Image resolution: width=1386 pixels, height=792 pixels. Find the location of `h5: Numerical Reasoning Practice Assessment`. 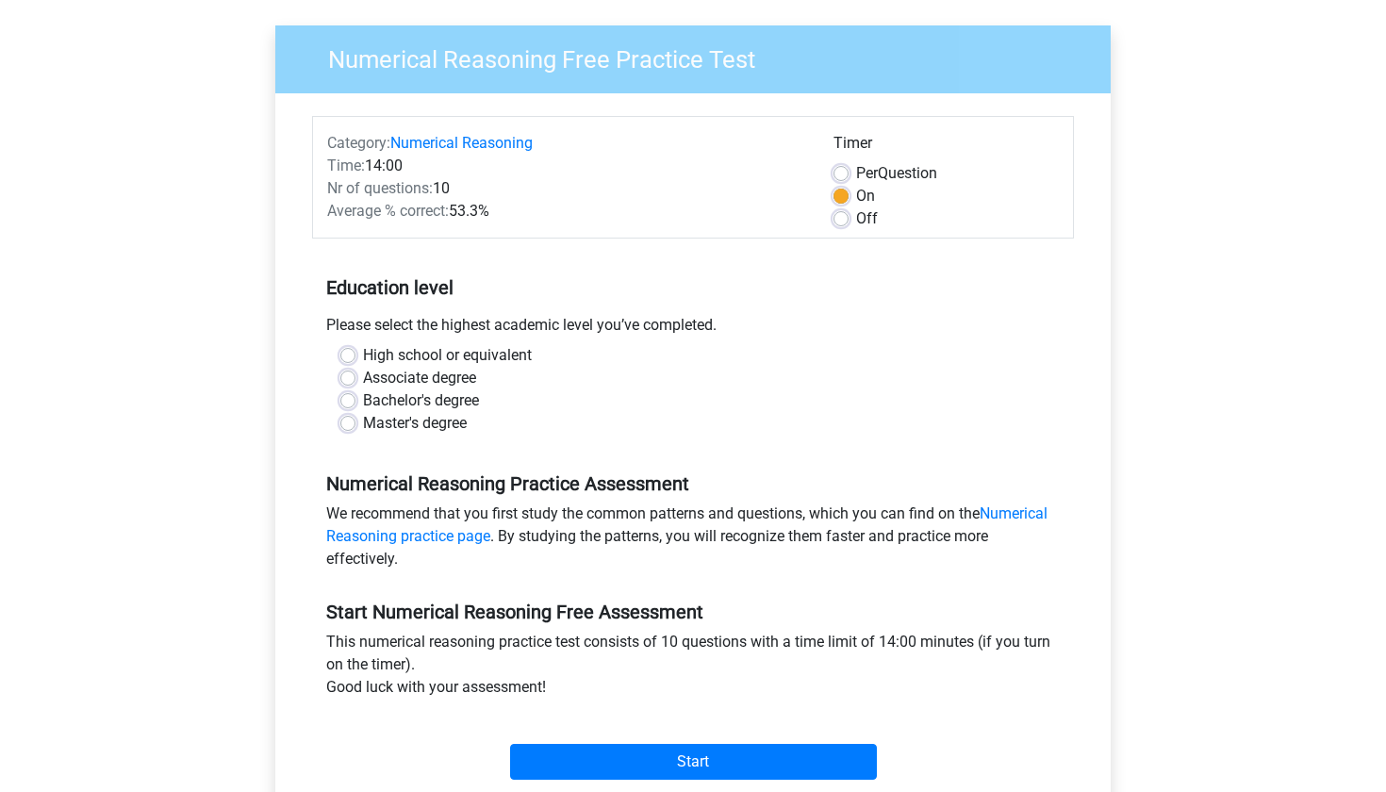

h5: Numerical Reasoning Practice Assessment is located at coordinates (693, 484).